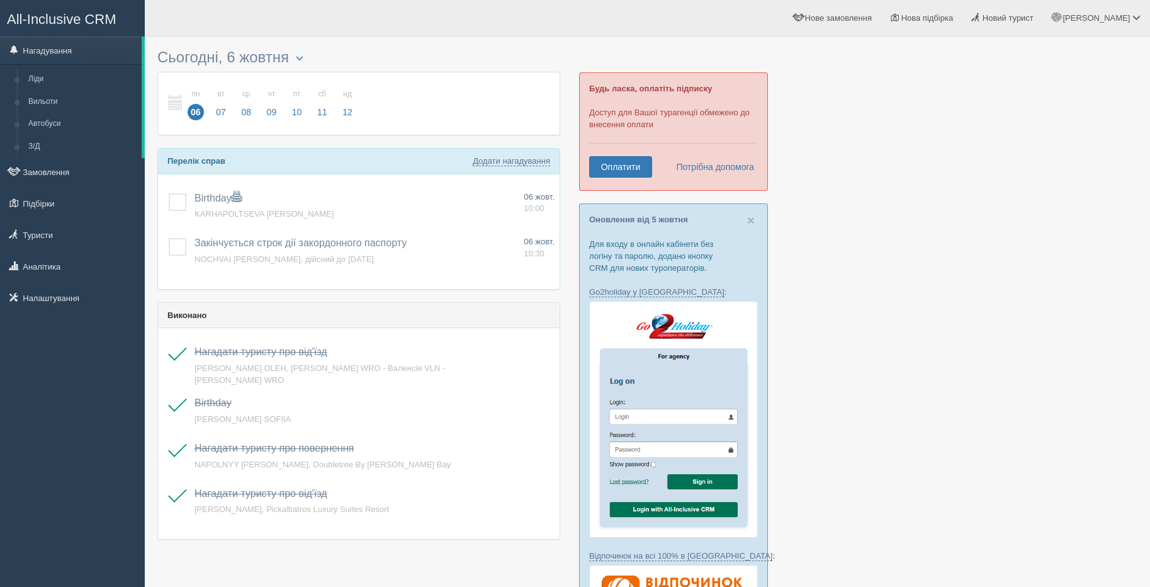 This screenshot has width=1150, height=587. I want to click on a: Оновлення від 5 жовтня, so click(638, 219).